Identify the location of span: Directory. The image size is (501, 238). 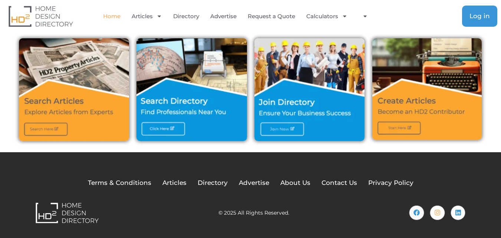
(213, 183).